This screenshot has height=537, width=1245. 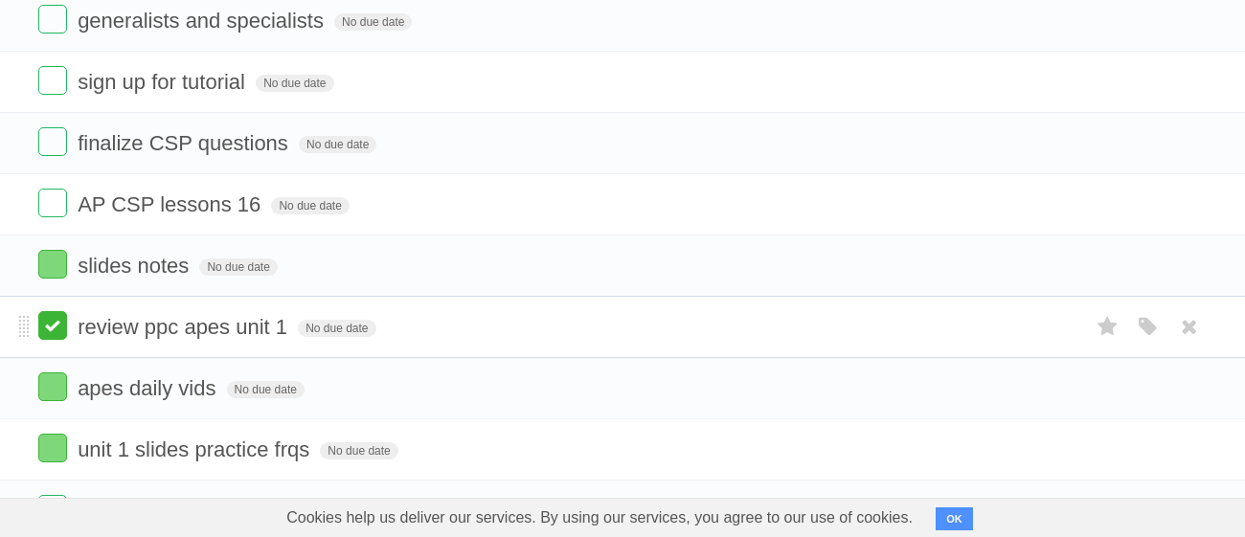 I want to click on span: AP CSP lessons 16, so click(x=171, y=204).